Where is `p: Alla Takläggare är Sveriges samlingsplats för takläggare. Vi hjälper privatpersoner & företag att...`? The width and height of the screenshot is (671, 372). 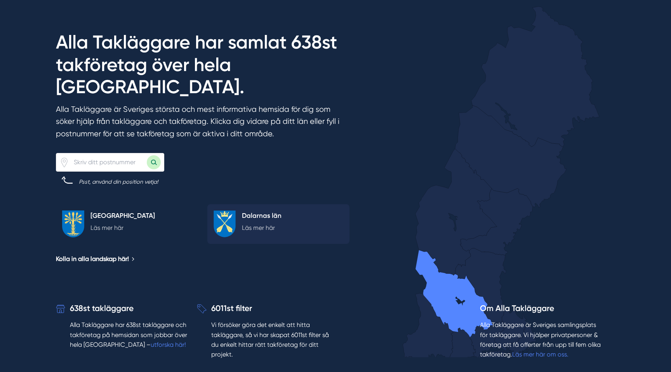 p: Alla Takläggare är Sveriges samlingsplats för takläggare. Vi hjälper privatpersoner & företag att... is located at coordinates (542, 340).